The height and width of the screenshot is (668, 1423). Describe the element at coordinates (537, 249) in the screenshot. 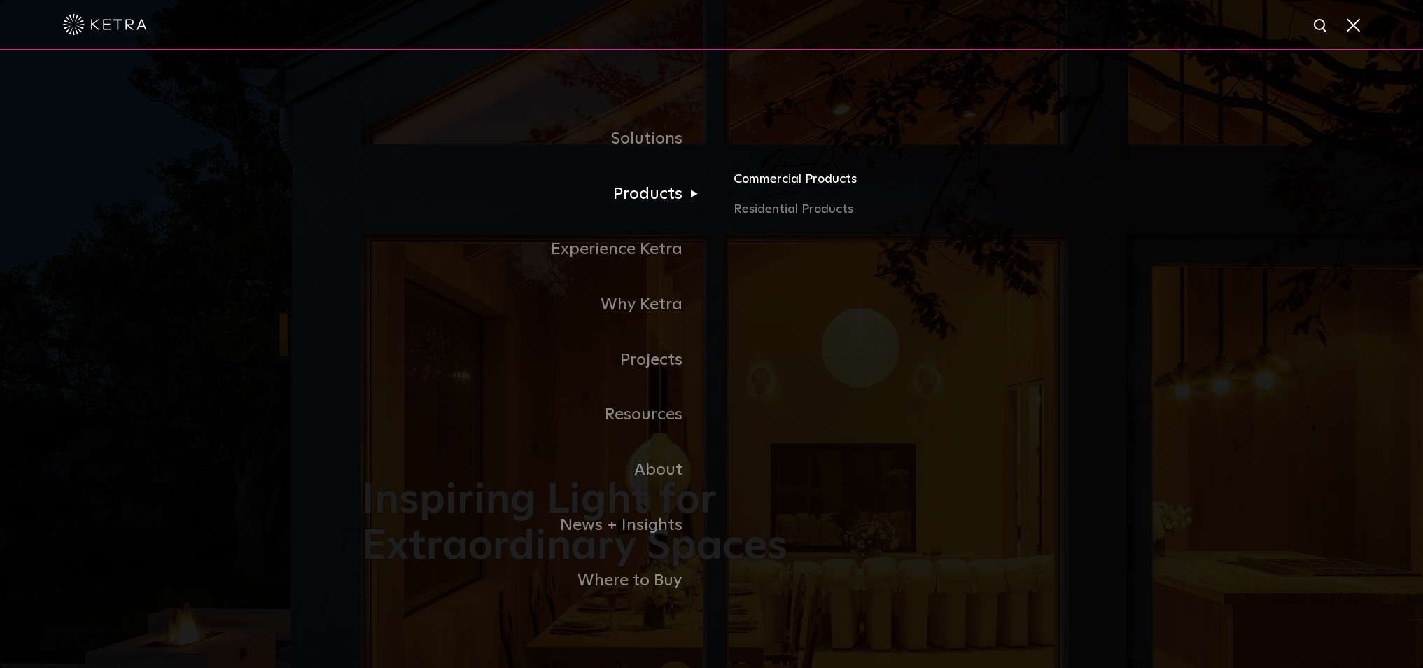

I see `a: Experience Ketra` at that location.